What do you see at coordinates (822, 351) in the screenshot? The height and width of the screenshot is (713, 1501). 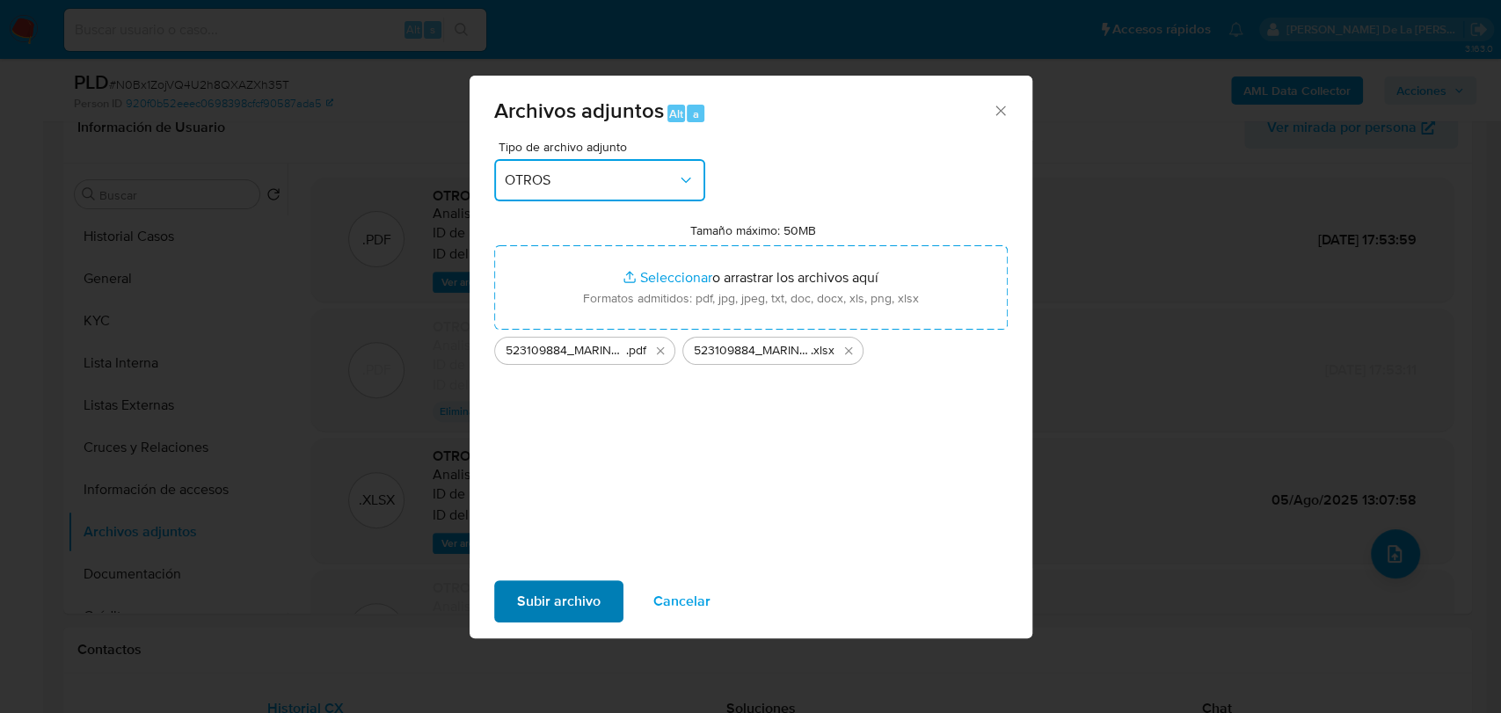 I see `span: .xlsx` at bounding box center [822, 351].